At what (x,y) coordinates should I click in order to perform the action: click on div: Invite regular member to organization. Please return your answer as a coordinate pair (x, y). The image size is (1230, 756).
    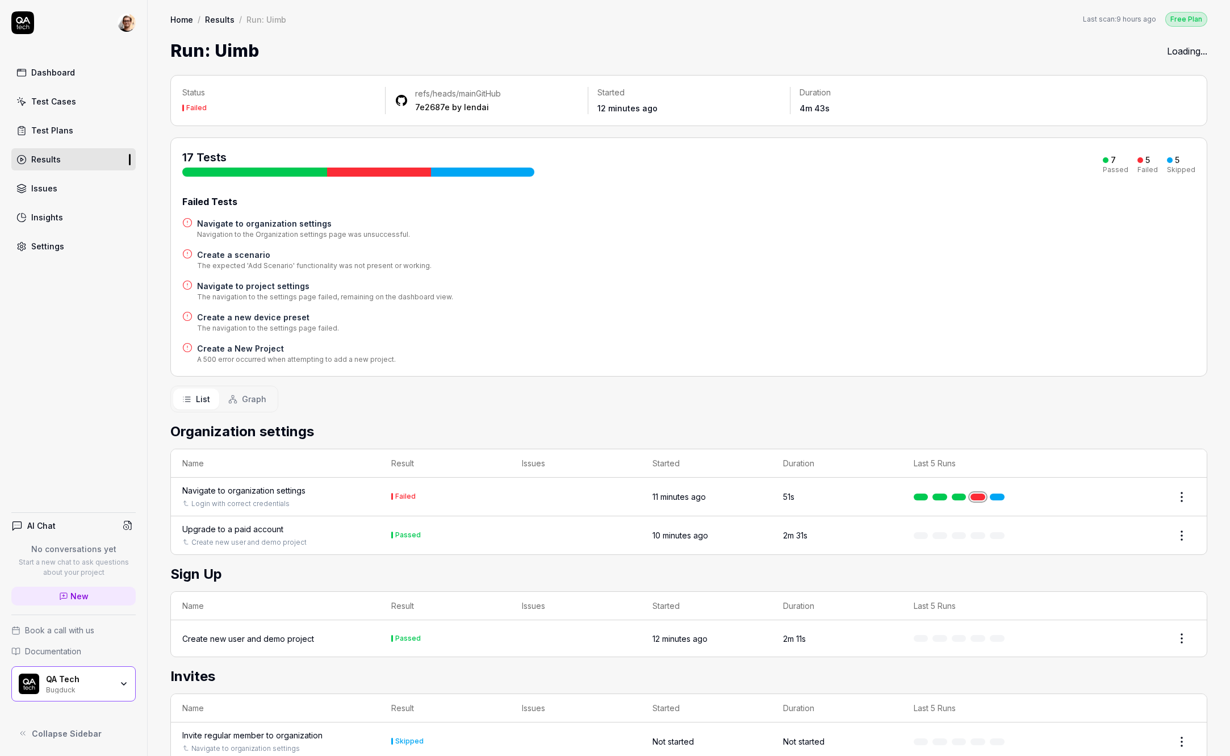
    Looking at the image, I should click on (252, 735).